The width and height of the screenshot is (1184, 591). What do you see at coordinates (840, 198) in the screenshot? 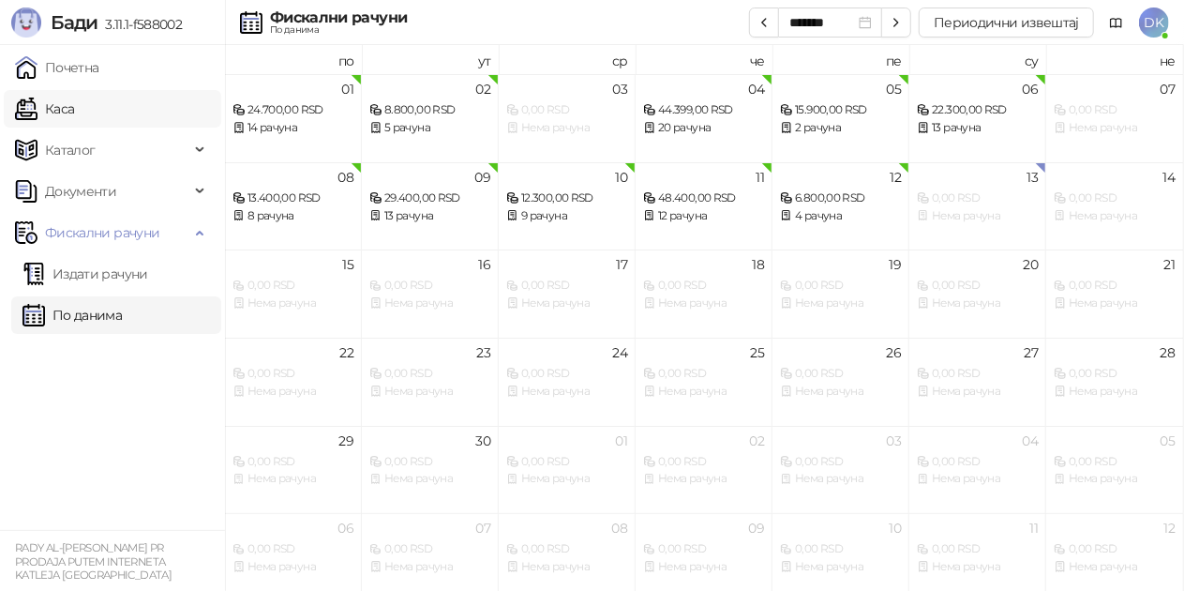
I see `div: 6.800,00 RSD` at bounding box center [840, 198].